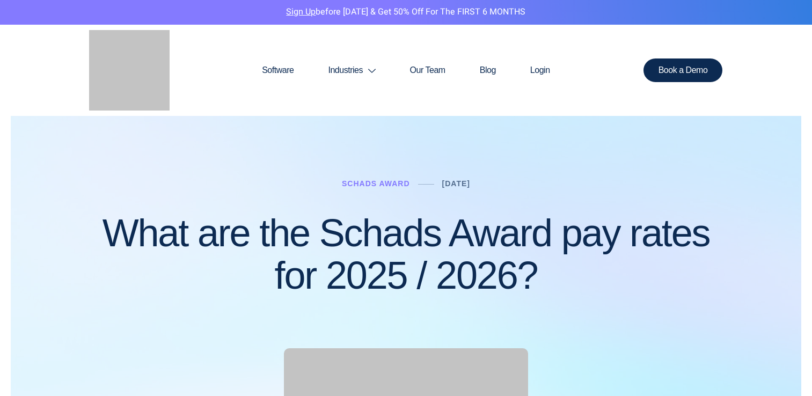 The image size is (812, 396). What do you see at coordinates (406, 254) in the screenshot?
I see `h1: What are the Schads Award pay rates for 2025 / 2026?` at bounding box center [406, 254].